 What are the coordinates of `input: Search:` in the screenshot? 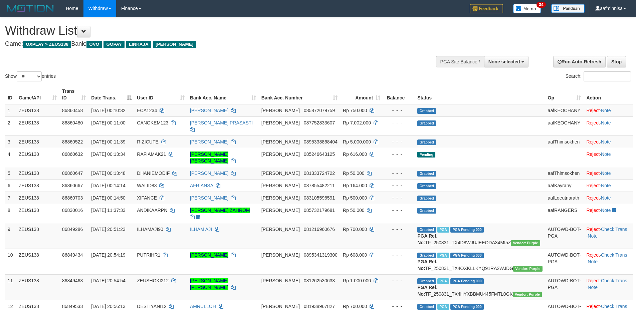 It's located at (607, 76).